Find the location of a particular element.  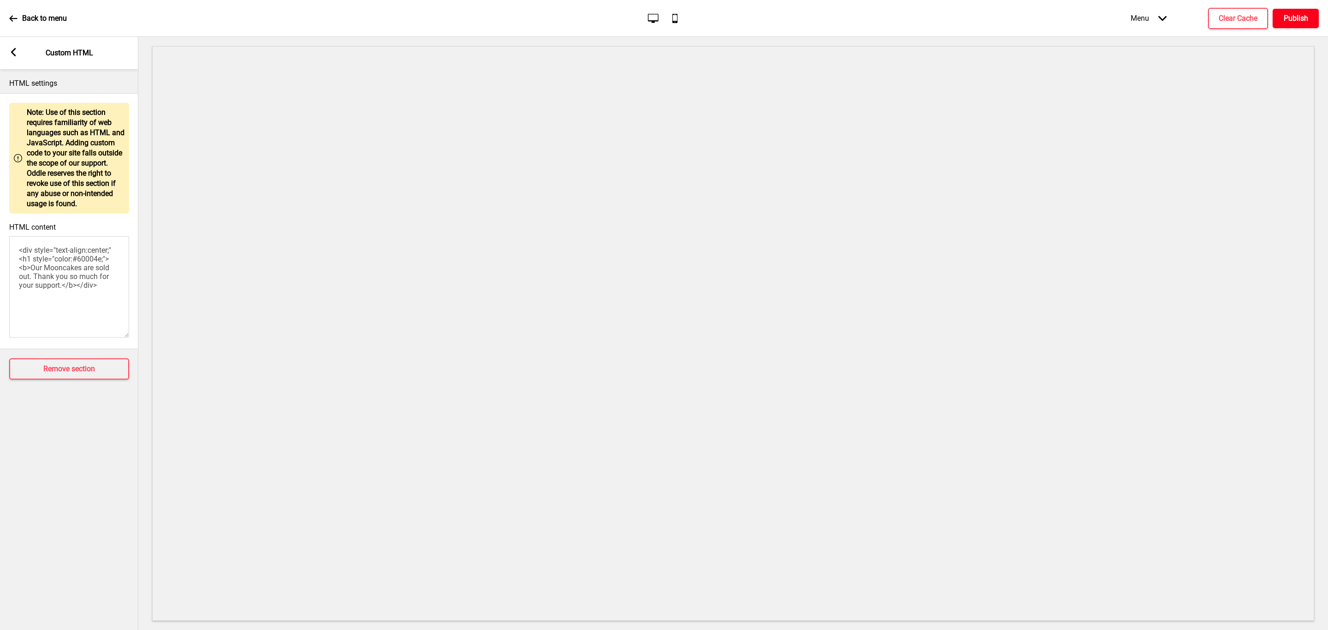

button: Publish is located at coordinates (1296, 18).